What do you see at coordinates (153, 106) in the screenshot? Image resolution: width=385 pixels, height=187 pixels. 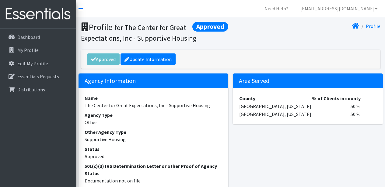 I see `dd: The Center for Great Expectations, Inc - Supportive Housing` at bounding box center [153, 106].